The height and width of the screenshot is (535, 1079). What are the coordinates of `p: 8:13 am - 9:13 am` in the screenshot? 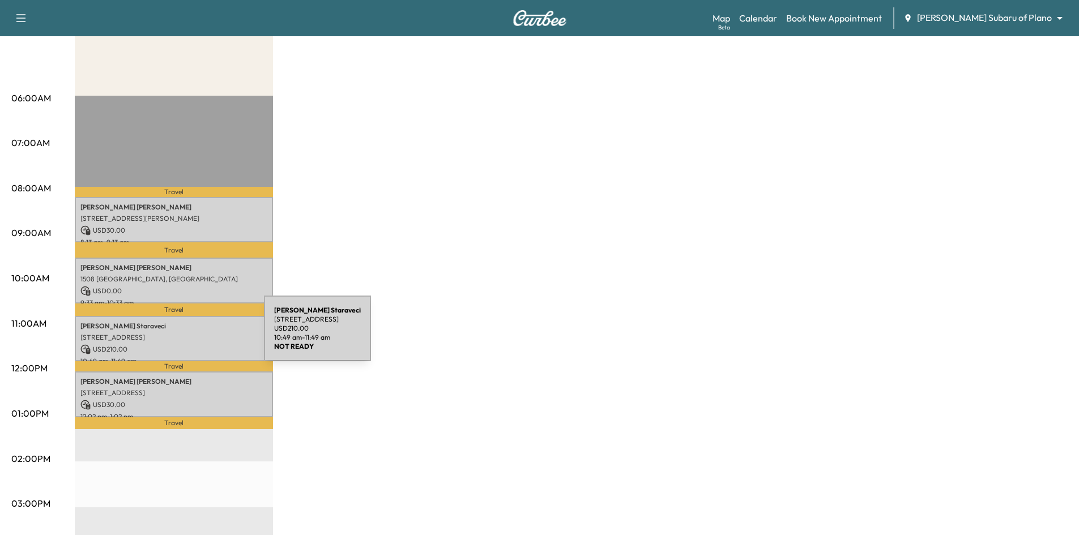 It's located at (174, 242).